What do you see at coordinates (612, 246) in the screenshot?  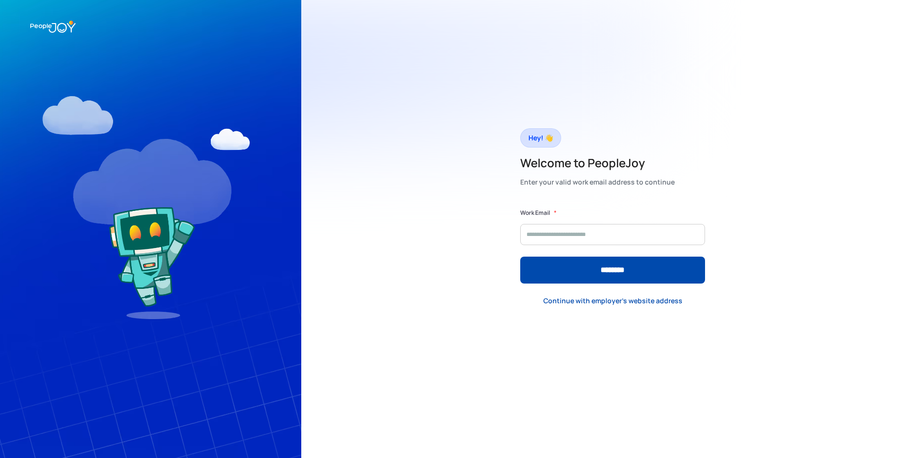 I see `form: Form` at bounding box center [612, 246].